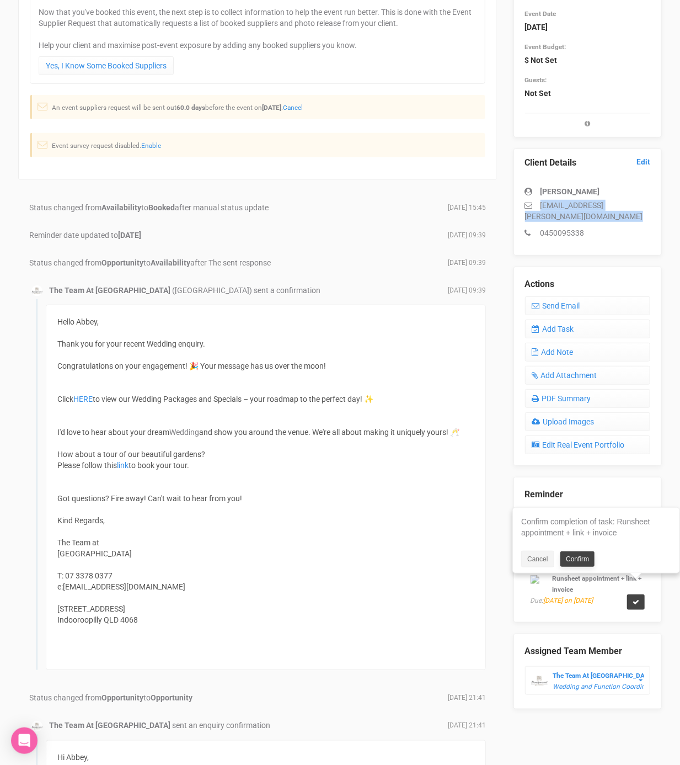  What do you see at coordinates (65, 399) in the screenshot?
I see `span: Click` at bounding box center [65, 399].